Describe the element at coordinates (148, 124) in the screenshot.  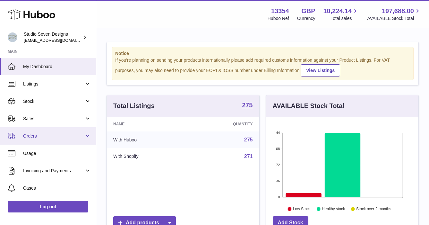
I see `th: Name` at that location.